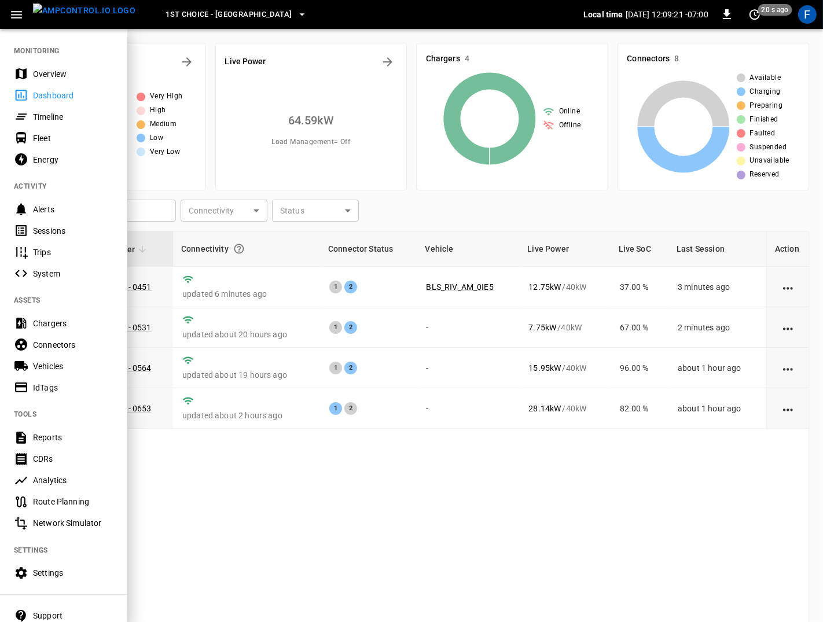  Describe the element at coordinates (755, 14) in the screenshot. I see `button: set refresh interval` at that location.